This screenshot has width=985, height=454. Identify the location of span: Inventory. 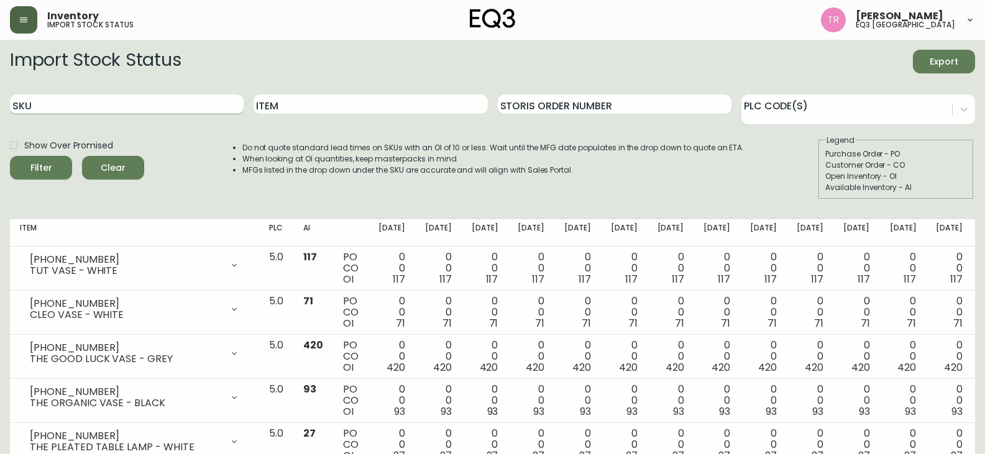
(73, 16).